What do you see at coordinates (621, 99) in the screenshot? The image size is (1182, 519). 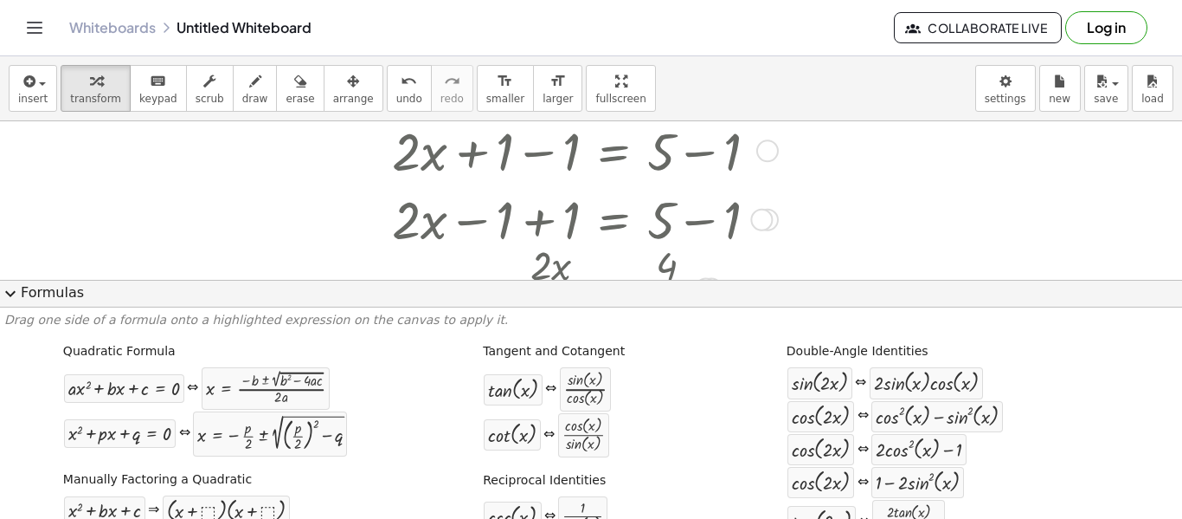 I see `span: fullscreen` at bounding box center [621, 99].